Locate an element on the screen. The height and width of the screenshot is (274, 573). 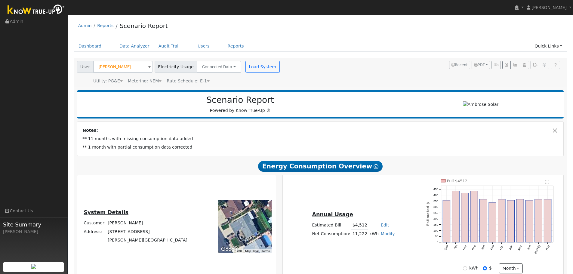
a: Scenario Report is located at coordinates (144, 26).